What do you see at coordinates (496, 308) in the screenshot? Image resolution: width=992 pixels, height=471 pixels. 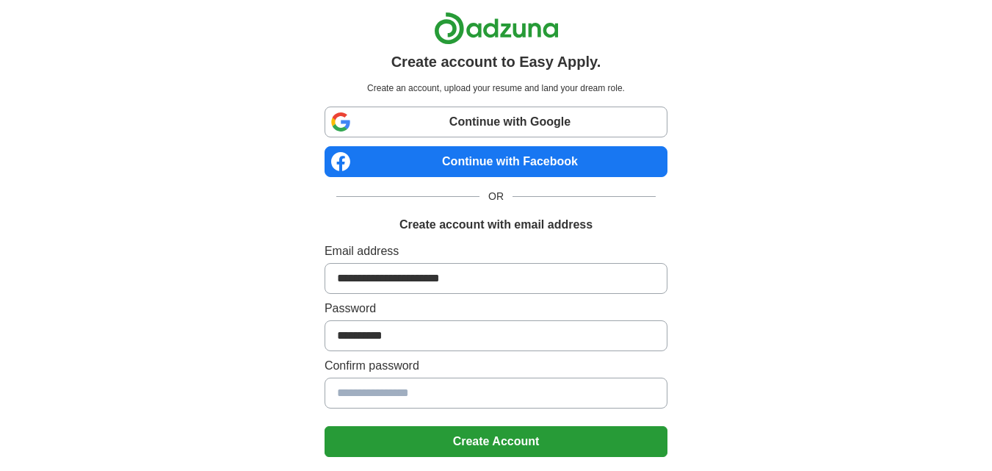 I see `label: Password` at bounding box center [496, 308].